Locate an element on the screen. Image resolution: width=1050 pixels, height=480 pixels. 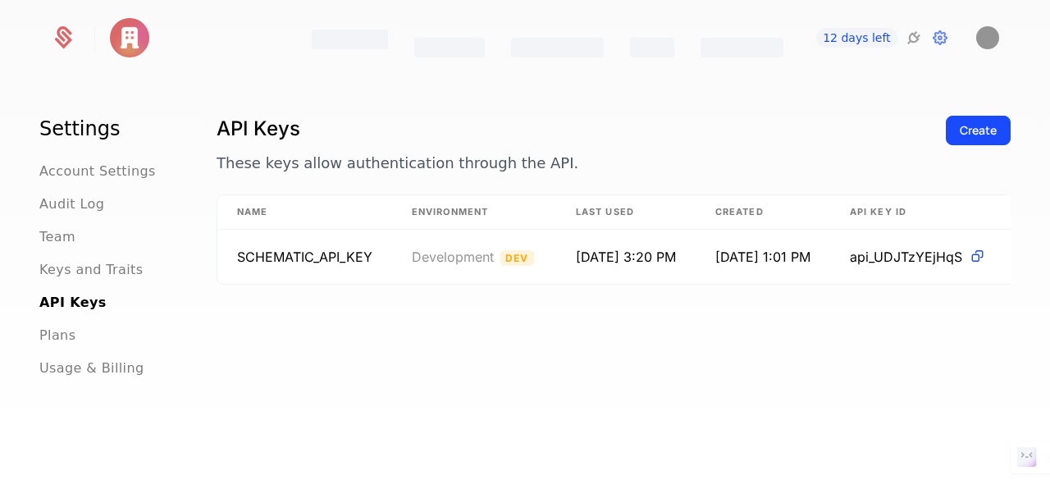
a: Audit Log is located at coordinates (71, 204).